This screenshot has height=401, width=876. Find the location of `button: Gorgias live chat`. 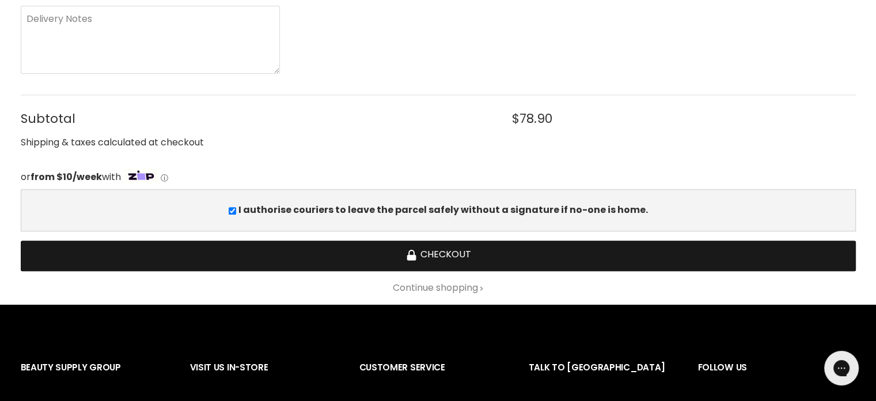

button: Gorgias live chat is located at coordinates (23, 21).